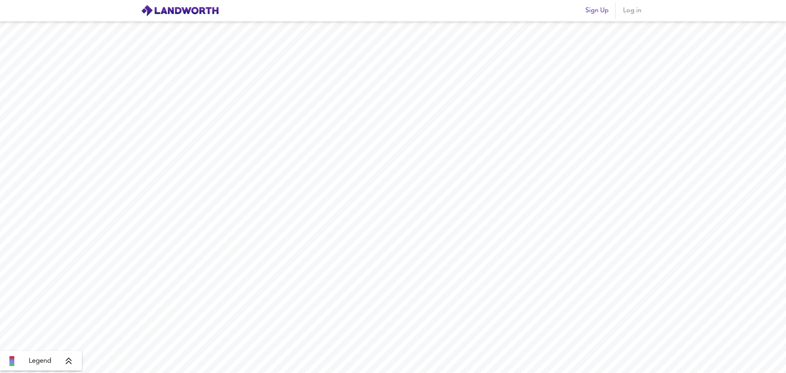 The width and height of the screenshot is (786, 373). Describe the element at coordinates (597, 11) in the screenshot. I see `span: Sign Up` at that location.